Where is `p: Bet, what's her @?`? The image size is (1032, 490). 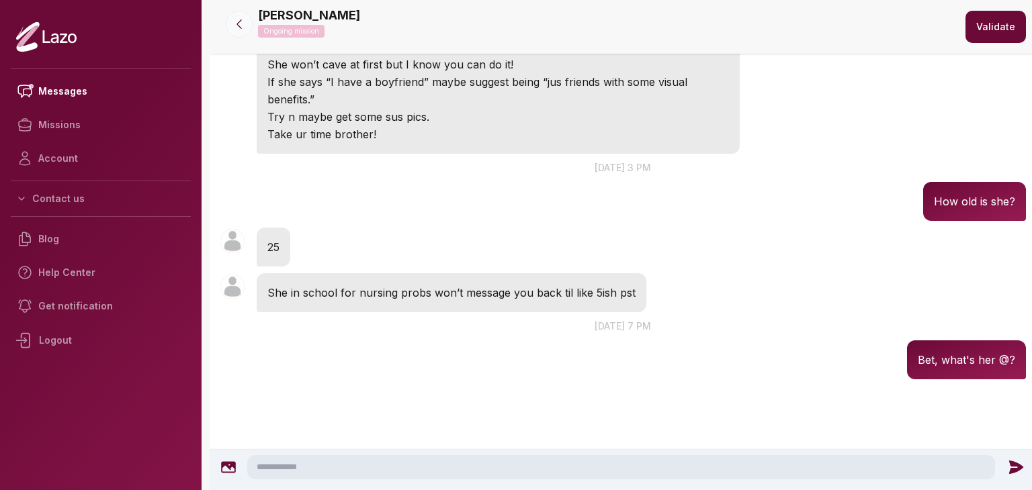 p: Bet, what's her @? is located at coordinates (966, 360).